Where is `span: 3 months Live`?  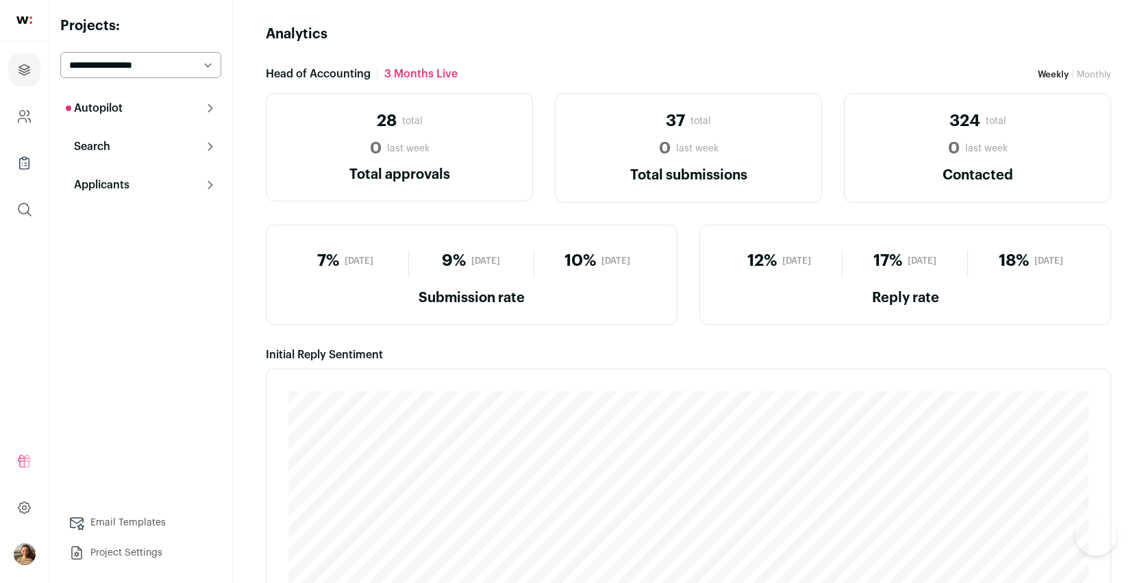 span: 3 months Live is located at coordinates (420, 74).